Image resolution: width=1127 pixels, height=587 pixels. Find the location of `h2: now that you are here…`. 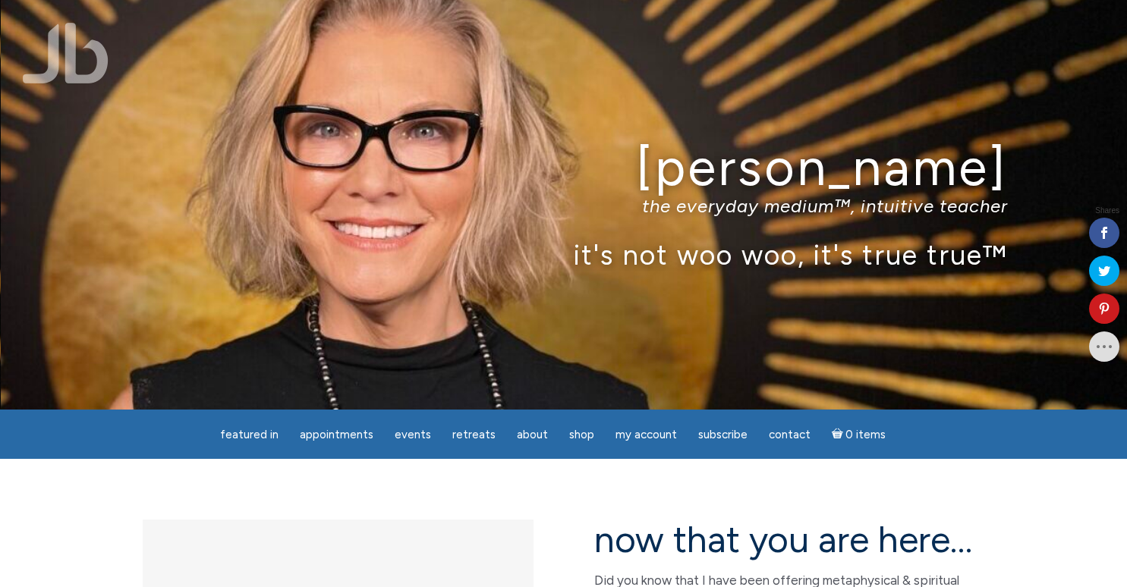

h2: now that you are here… is located at coordinates (789, 539).